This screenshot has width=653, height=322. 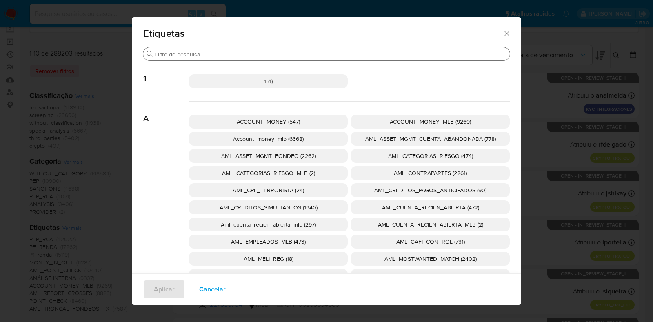 I want to click on span: ACCOUNT_MONEY_MLB (9269), so click(x=430, y=122).